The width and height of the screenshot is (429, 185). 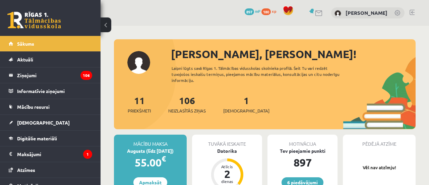 What do you see at coordinates (50, 154) in the screenshot?
I see `a: Maksājumi1` at bounding box center [50, 154].